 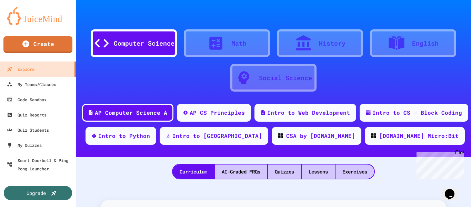 What do you see at coordinates (418, 112) in the screenshot?
I see `div: Intro to CS - Block Coding` at bounding box center [418, 112].